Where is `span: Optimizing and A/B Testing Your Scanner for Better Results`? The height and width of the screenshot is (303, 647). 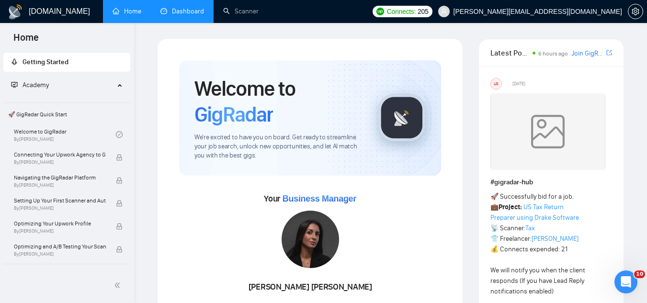
span: Optimizing and A/B Testing Your Scanner for Better Results is located at coordinates (60, 246).